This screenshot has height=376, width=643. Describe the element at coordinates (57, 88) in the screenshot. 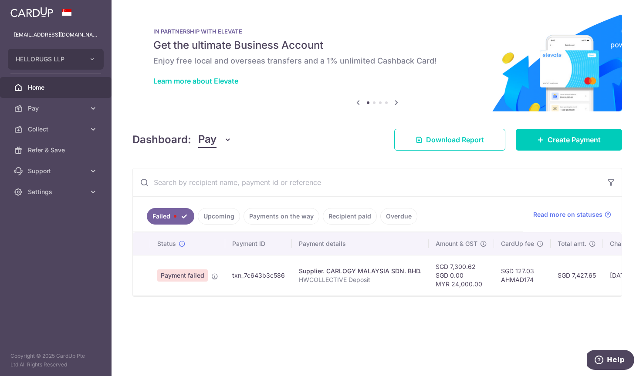

I see `span: Home` at that location.